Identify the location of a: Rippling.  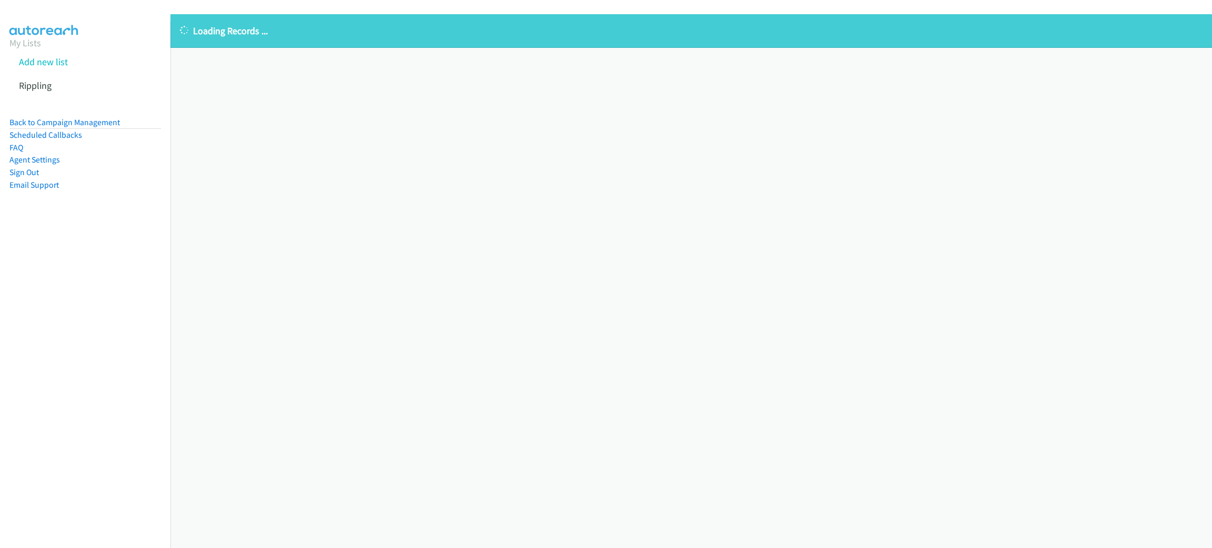
(35, 85).